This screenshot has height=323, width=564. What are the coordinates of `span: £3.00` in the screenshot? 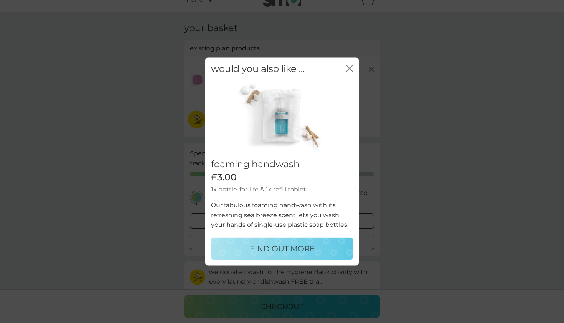 It's located at (224, 177).